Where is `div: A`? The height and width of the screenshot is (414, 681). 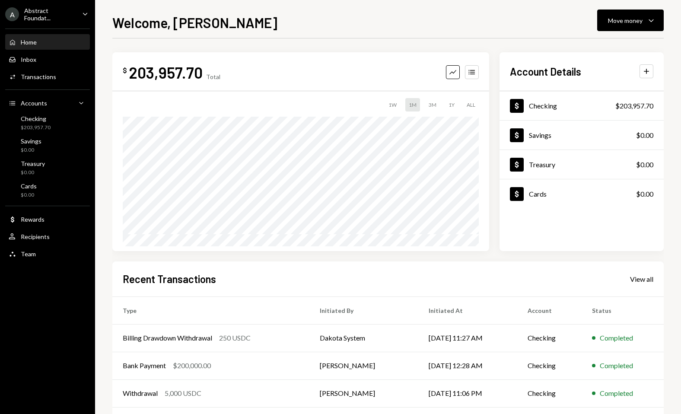 div: A is located at coordinates (12, 14).